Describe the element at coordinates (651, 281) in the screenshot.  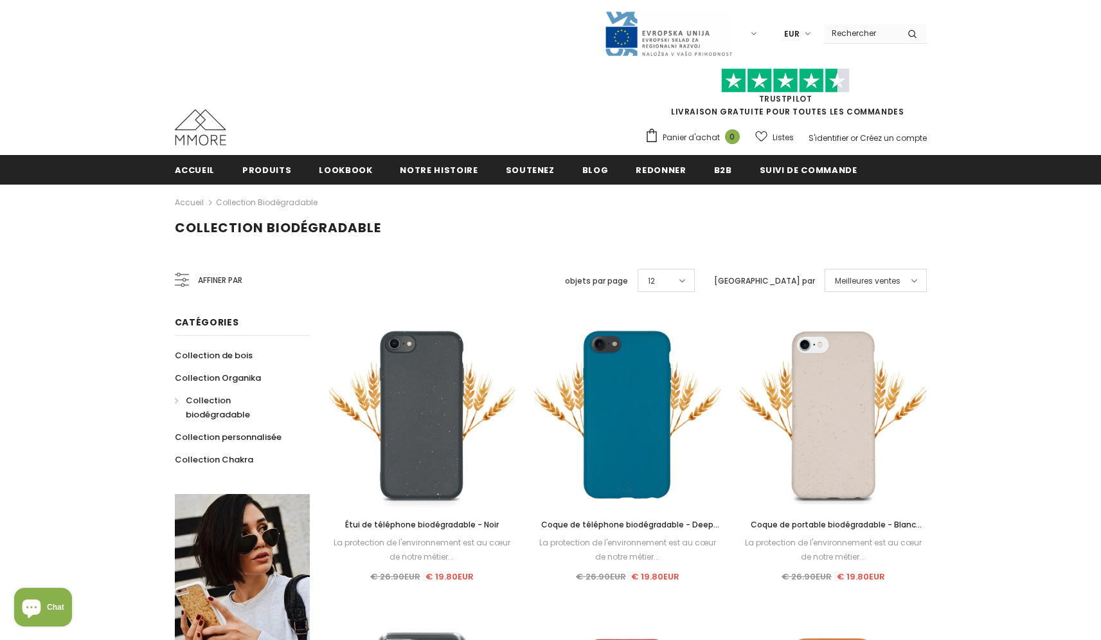
I see `span: 12` at that location.